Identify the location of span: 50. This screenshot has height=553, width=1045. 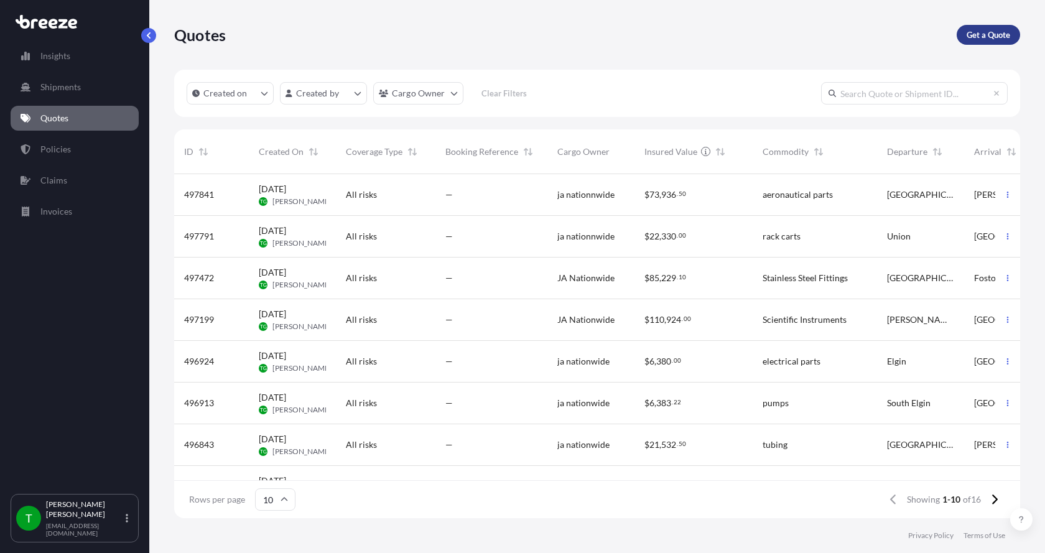
(682, 443).